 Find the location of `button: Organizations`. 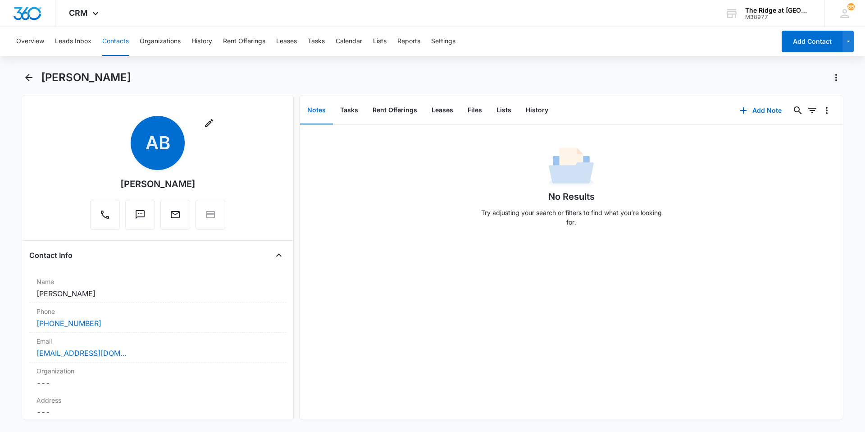

button: Organizations is located at coordinates (160, 41).